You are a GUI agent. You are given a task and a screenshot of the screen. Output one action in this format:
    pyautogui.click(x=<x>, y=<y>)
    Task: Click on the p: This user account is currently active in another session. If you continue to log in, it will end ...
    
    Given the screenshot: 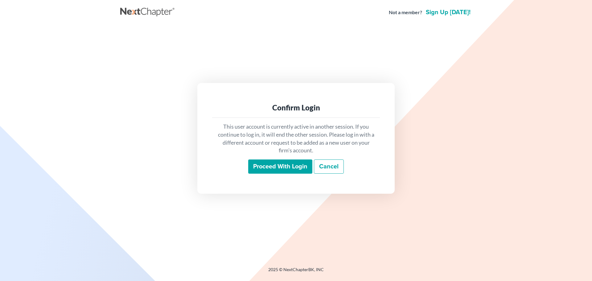 What is the action you would take?
    pyautogui.click(x=296, y=138)
    